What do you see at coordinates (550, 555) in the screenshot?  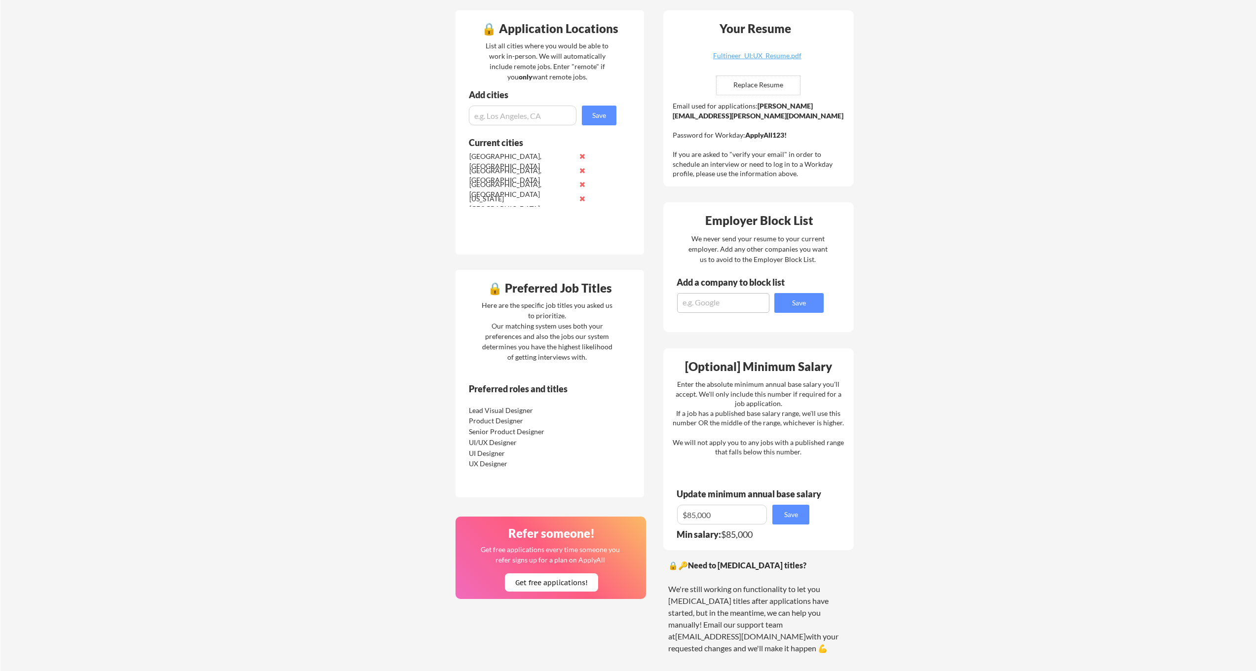 I see `div: Get free applications every time someone you refer signs up for a plan on ApplyAll` at bounding box center [550, 555].